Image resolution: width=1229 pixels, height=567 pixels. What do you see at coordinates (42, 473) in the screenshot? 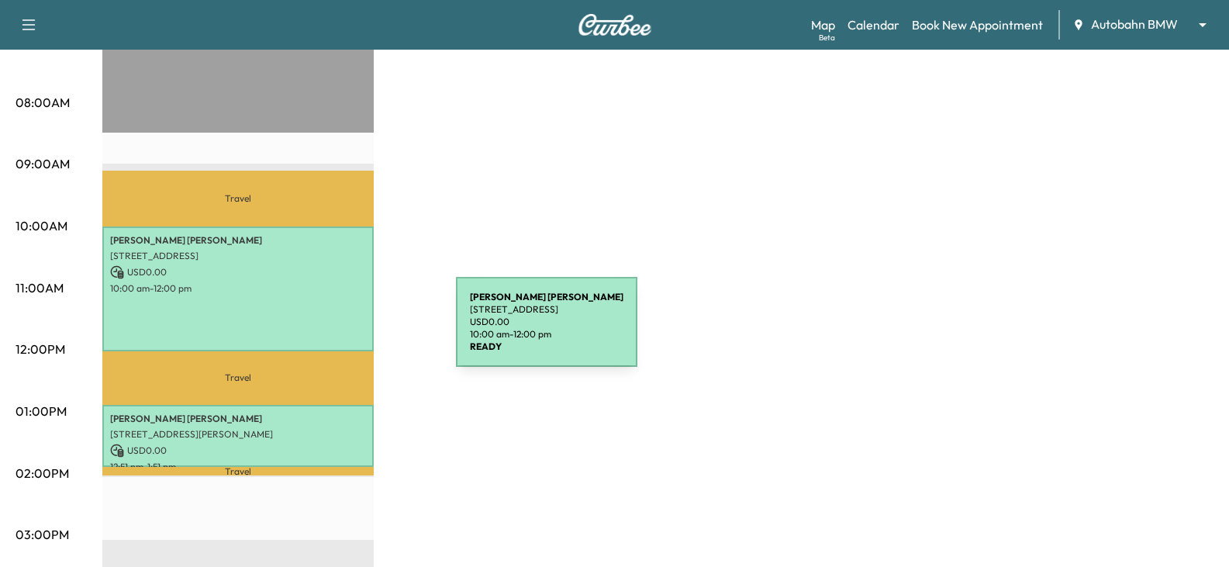
I see `p: 02:00PM` at bounding box center [42, 473].